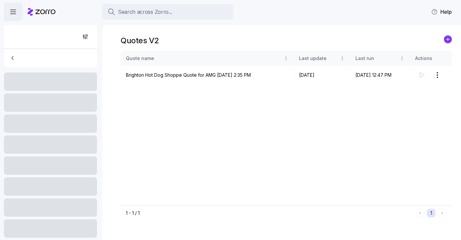 The image size is (461, 240). I want to click on button: Help, so click(441, 12).